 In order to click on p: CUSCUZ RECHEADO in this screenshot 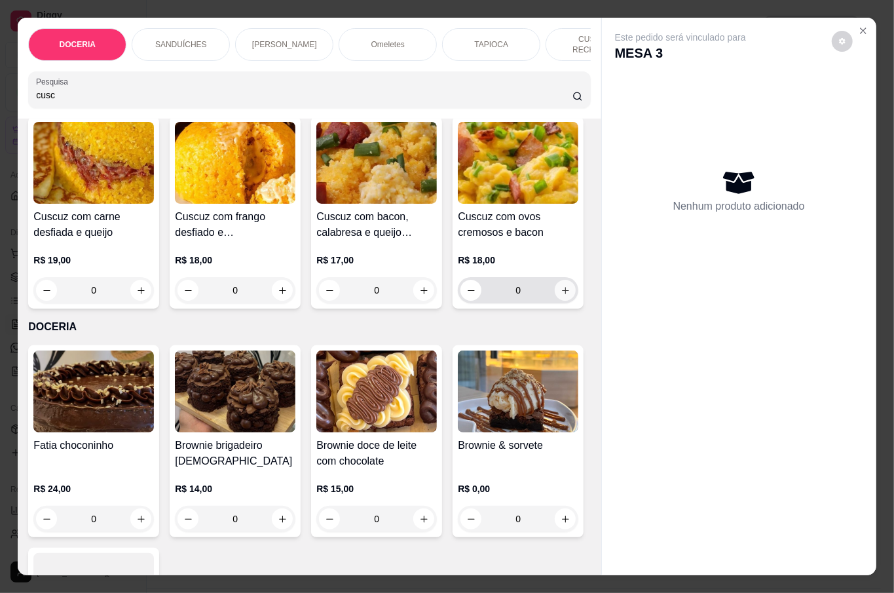, I will do `click(595, 45)`.